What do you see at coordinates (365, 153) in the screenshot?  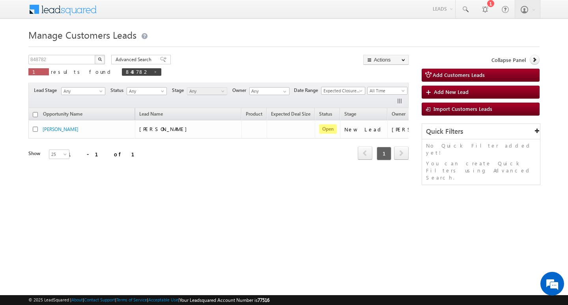 I see `a: prev` at bounding box center [365, 153].